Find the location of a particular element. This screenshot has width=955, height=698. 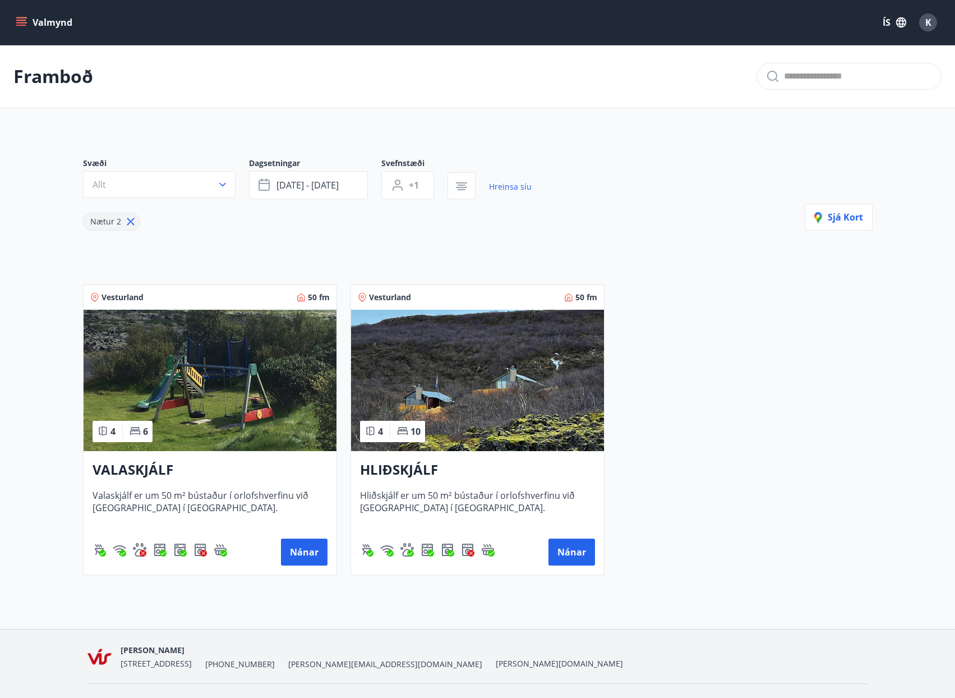

h3: VALASKJÁLF is located at coordinates (210, 470).